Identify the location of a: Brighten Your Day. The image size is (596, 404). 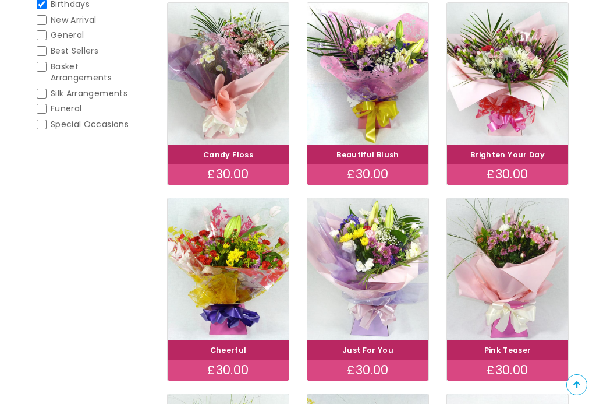
(508, 154).